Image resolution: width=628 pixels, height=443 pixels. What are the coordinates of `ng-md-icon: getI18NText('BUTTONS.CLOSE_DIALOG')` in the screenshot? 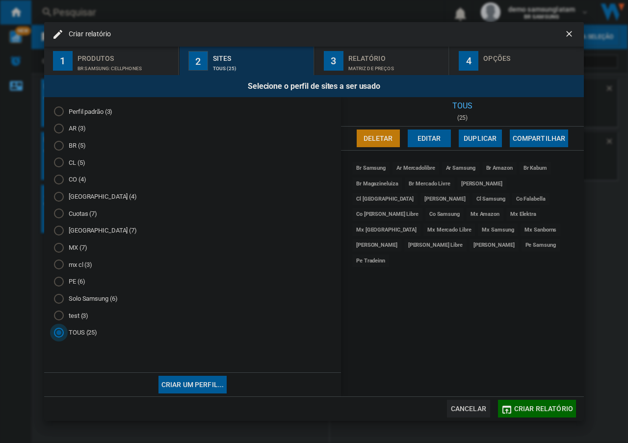 It's located at (570, 35).